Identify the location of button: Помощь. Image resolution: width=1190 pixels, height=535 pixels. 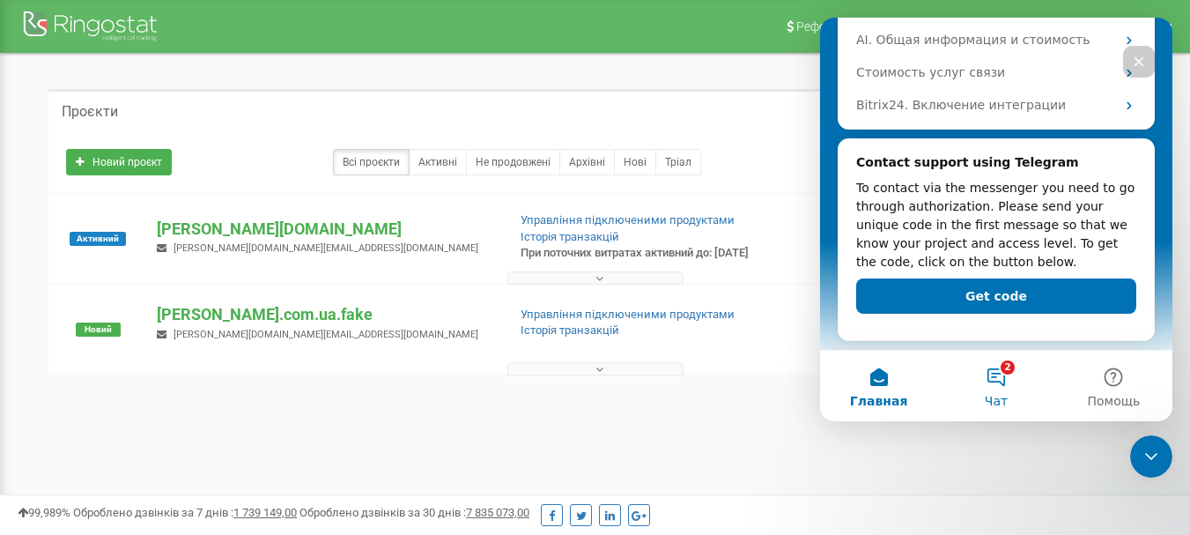
(293, 368).